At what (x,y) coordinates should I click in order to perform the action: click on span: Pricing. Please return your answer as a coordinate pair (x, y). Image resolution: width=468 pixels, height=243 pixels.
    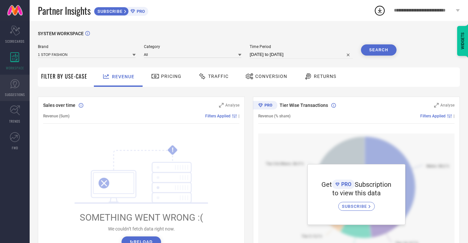
    Looking at the image, I should click on (171, 76).